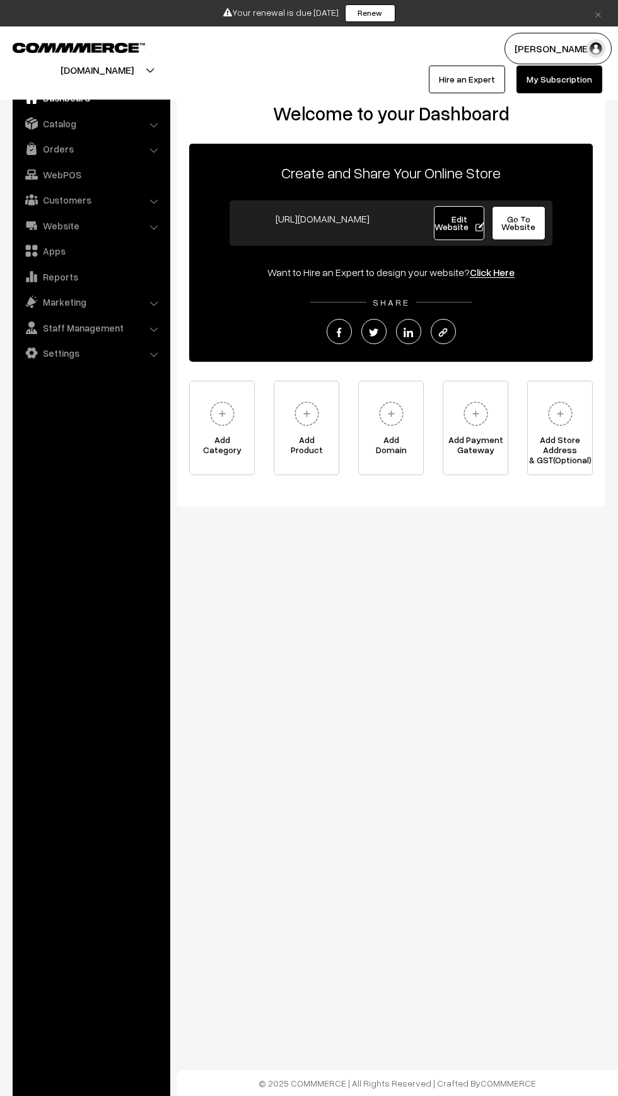 This screenshot has width=618, height=1096. I want to click on a: Orders, so click(91, 149).